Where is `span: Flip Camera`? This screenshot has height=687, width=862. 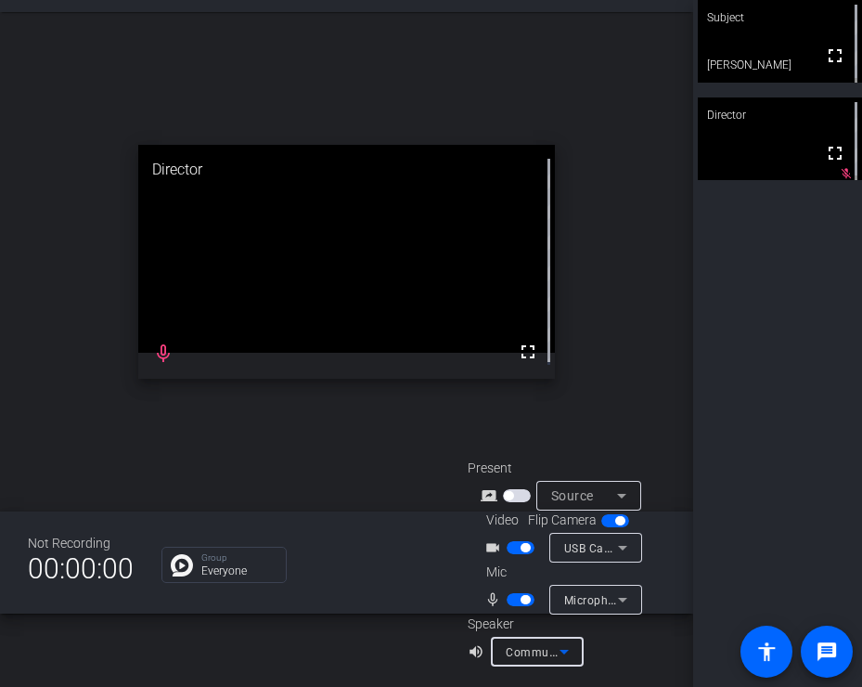 span: Flip Camera is located at coordinates (562, 520).